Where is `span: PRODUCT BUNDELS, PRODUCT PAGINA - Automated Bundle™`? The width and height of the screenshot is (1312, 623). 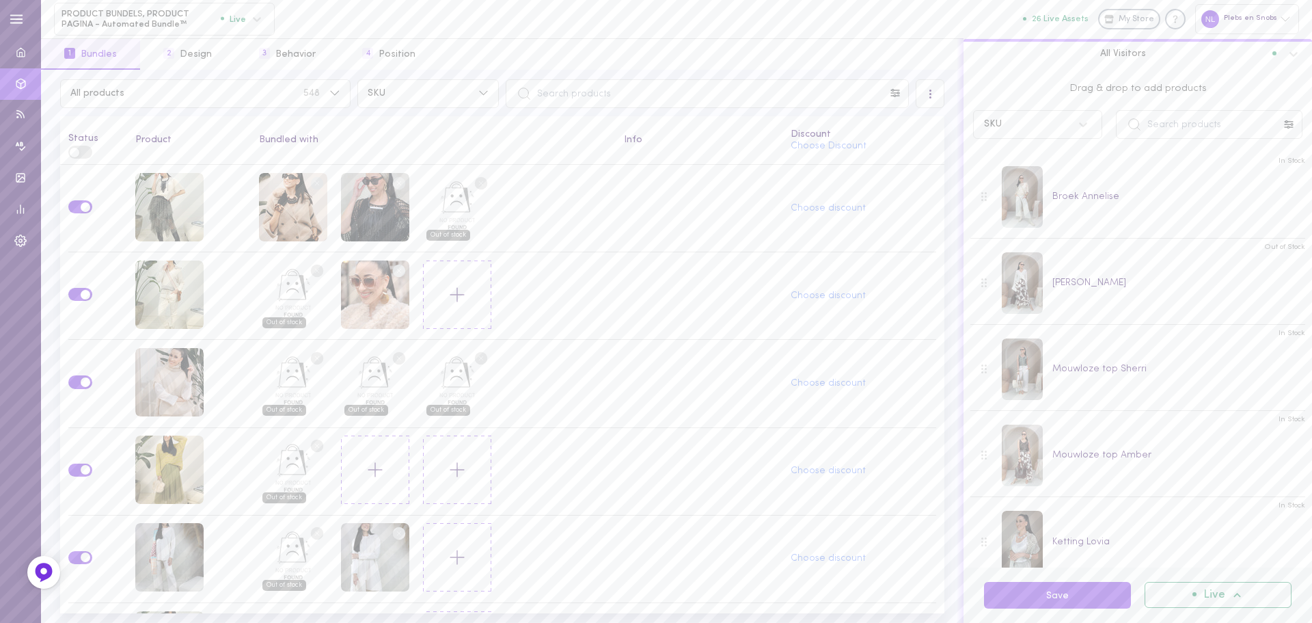 span: PRODUCT BUNDELS, PRODUCT PAGINA - Automated Bundle™ is located at coordinates (141, 19).